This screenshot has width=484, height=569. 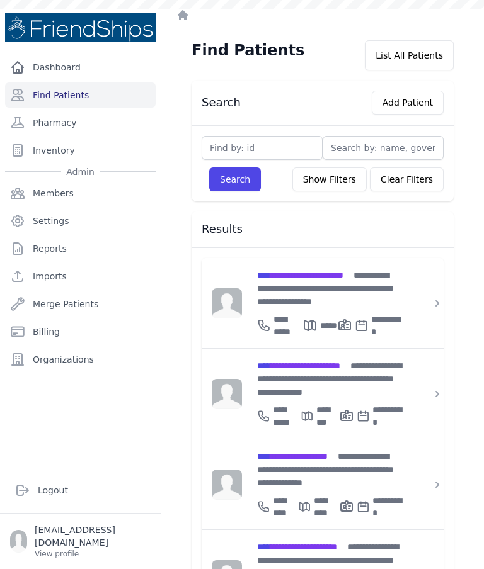 I want to click on button: Show Filters, so click(x=329, y=179).